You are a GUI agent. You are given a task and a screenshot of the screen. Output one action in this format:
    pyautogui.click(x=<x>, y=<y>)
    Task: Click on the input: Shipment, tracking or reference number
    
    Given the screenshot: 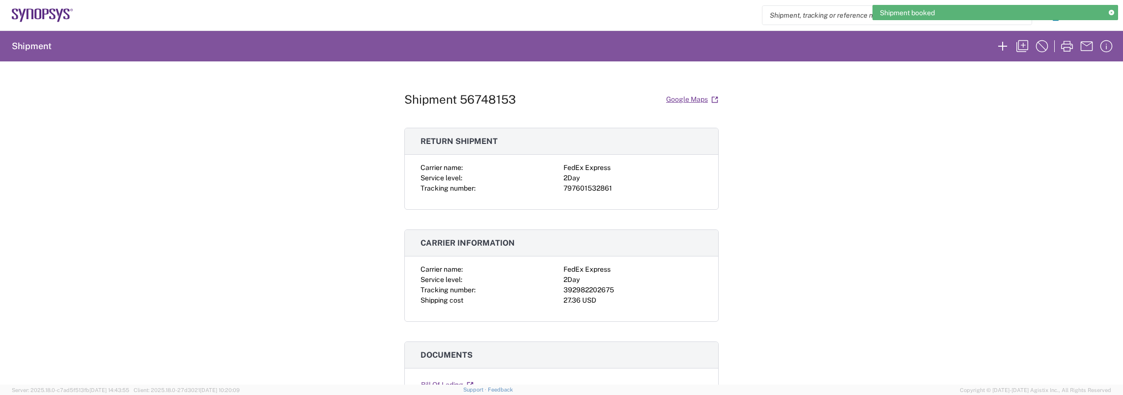 What is the action you would take?
    pyautogui.click(x=889, y=15)
    